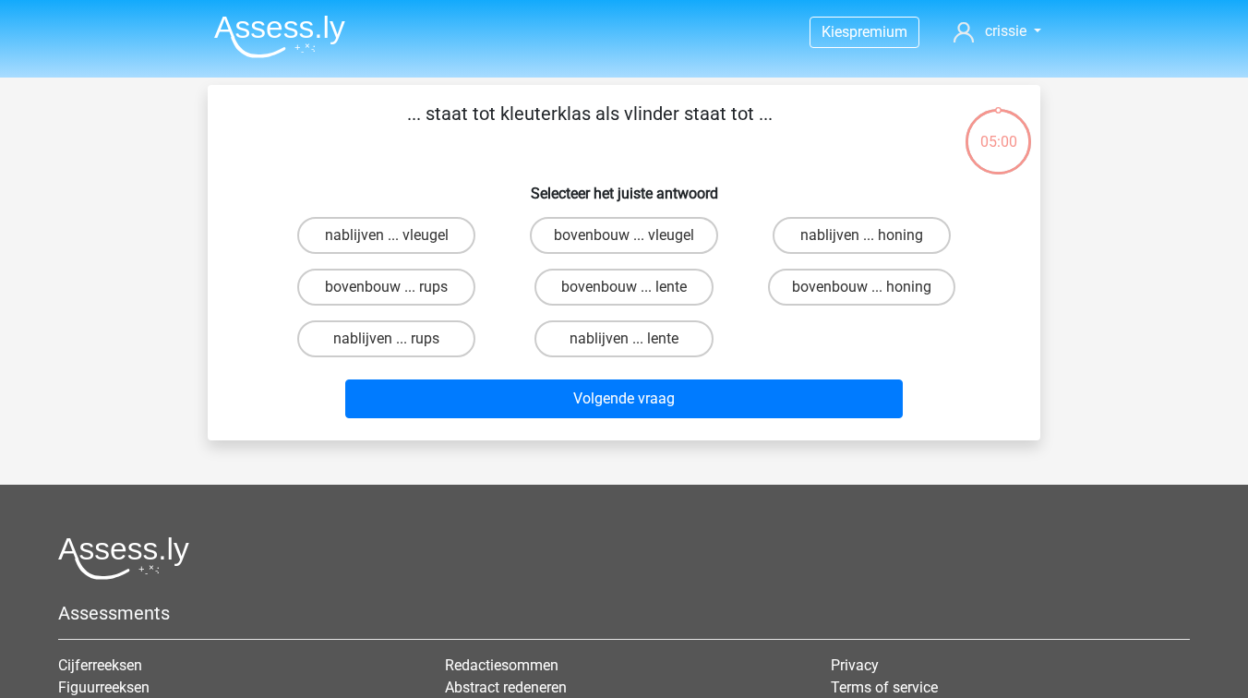  I want to click on span: premium, so click(878, 31).